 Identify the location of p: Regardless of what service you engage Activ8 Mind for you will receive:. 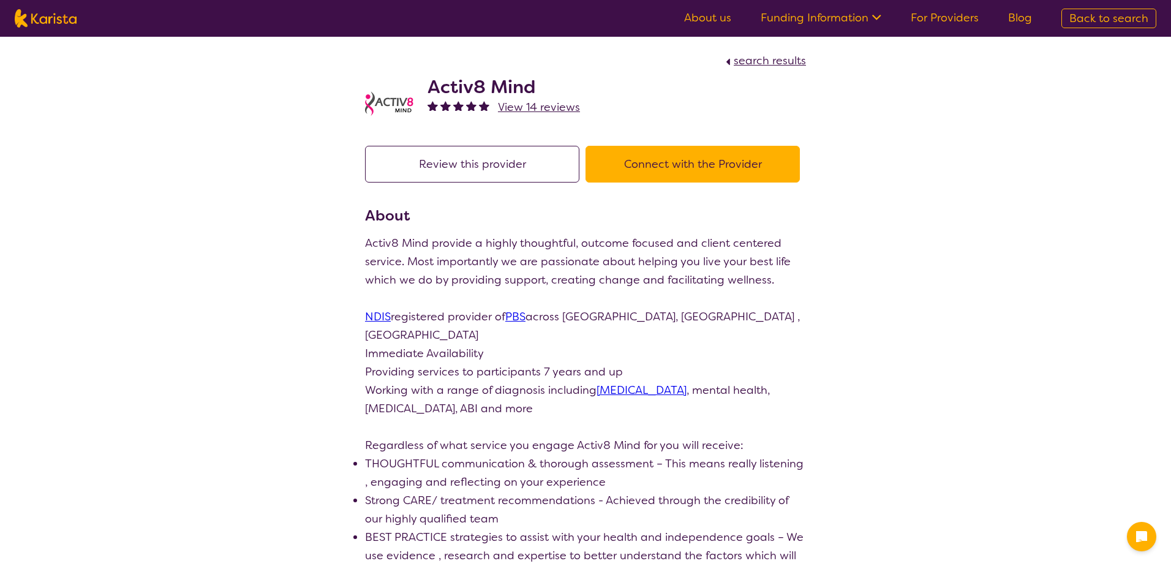
(586, 445).